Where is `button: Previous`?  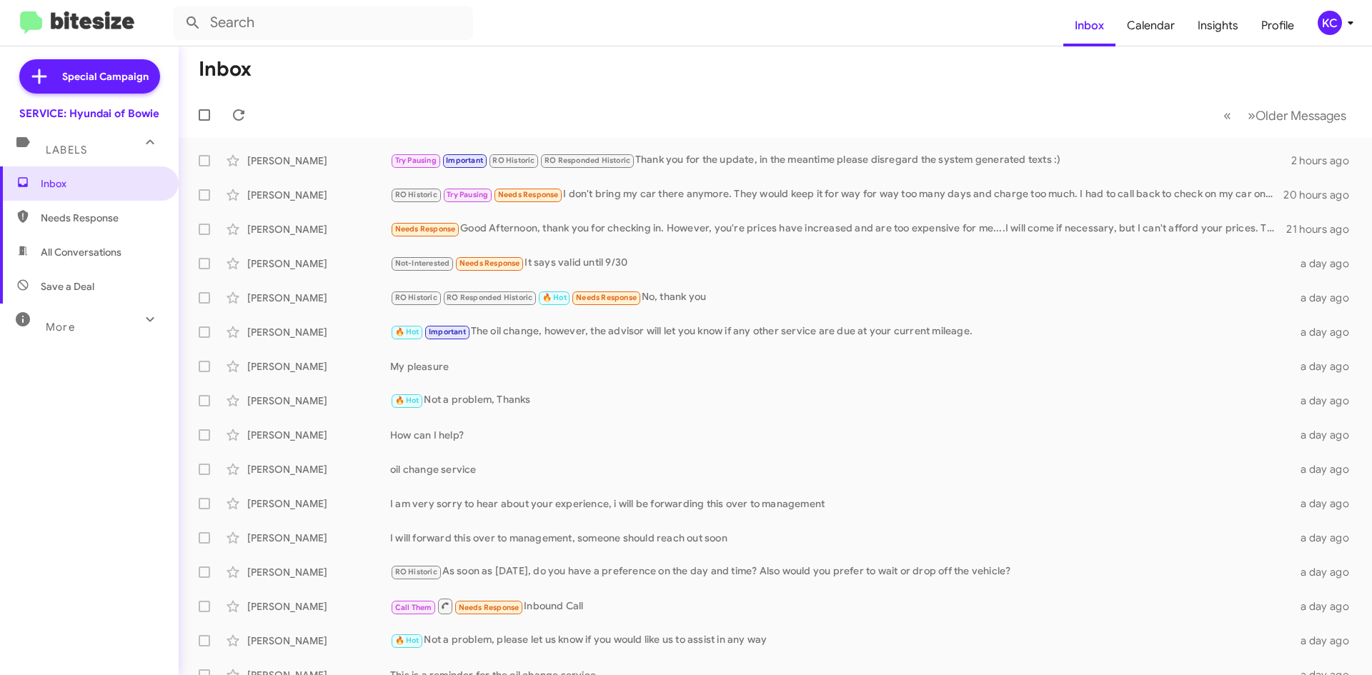
button: Previous is located at coordinates (1227, 115).